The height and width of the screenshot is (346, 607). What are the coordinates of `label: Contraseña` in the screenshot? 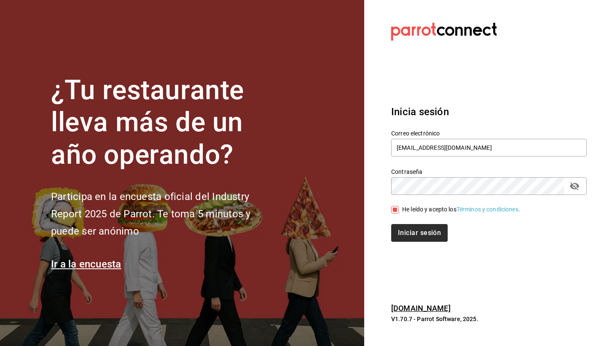 It's located at (489, 171).